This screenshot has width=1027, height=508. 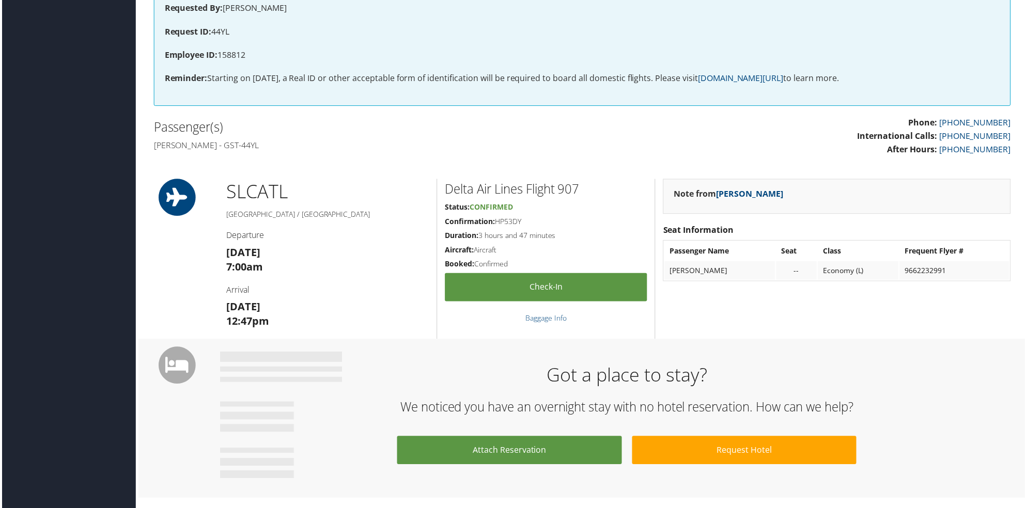 I want to click on th: Passenger Name, so click(x=720, y=252).